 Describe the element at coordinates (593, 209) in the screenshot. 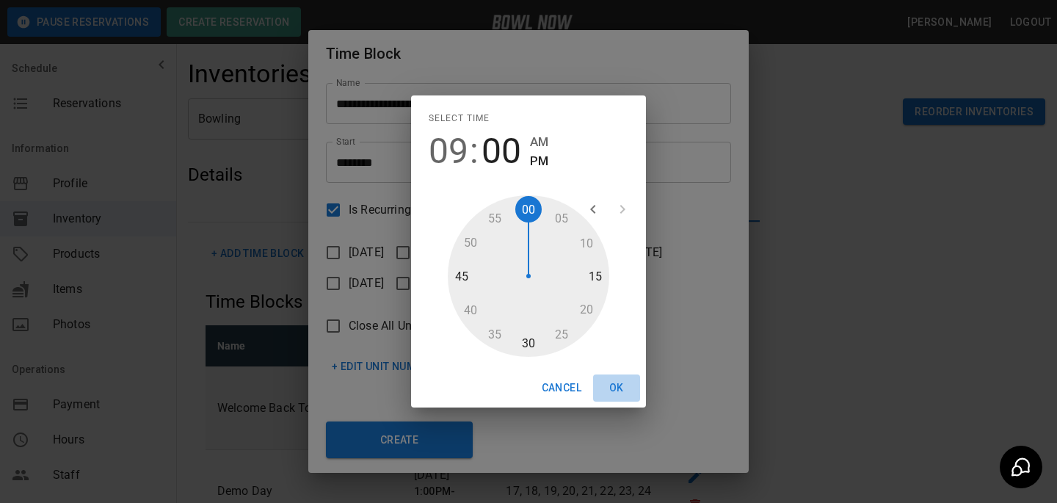

I see `button: open previous view` at that location.